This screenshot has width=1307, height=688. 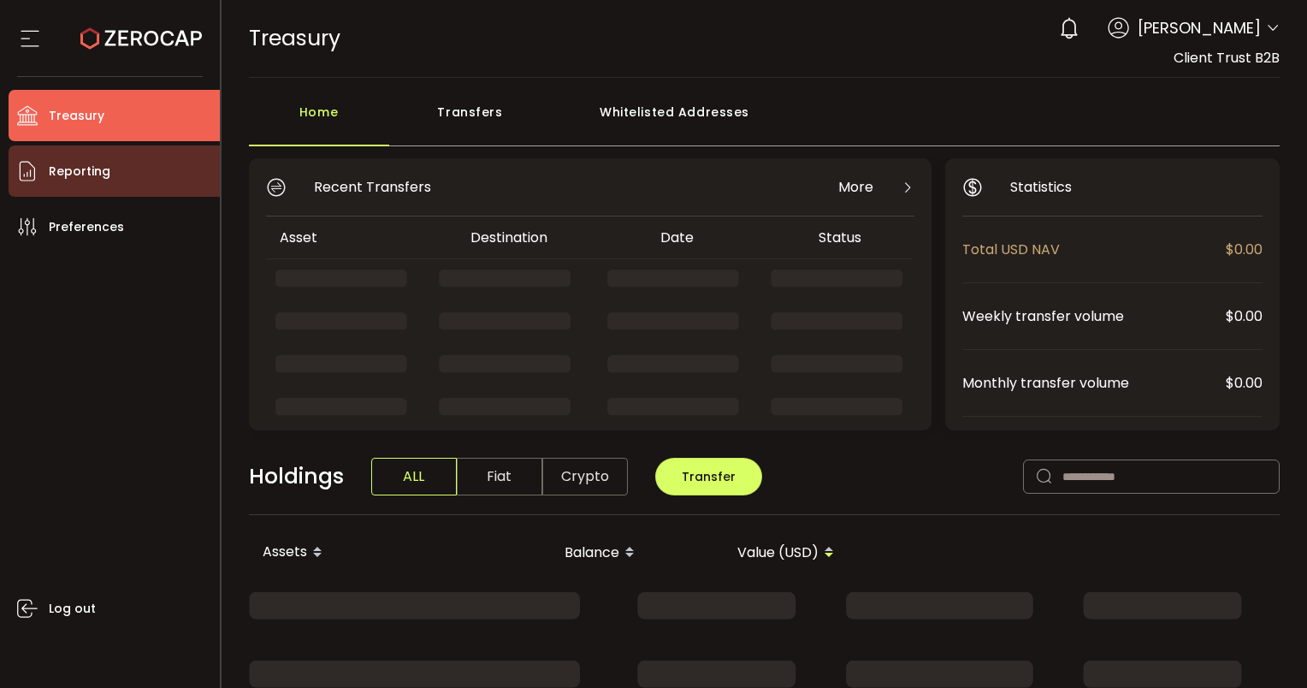 What do you see at coordinates (414, 477) in the screenshot?
I see `span: ALL` at bounding box center [414, 477].